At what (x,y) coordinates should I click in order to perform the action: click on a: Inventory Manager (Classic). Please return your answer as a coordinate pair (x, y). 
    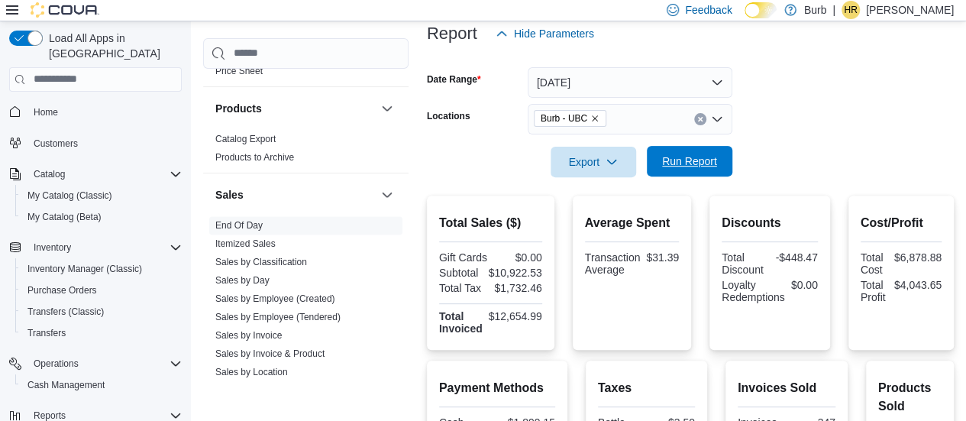
    Looking at the image, I should click on (85, 269).